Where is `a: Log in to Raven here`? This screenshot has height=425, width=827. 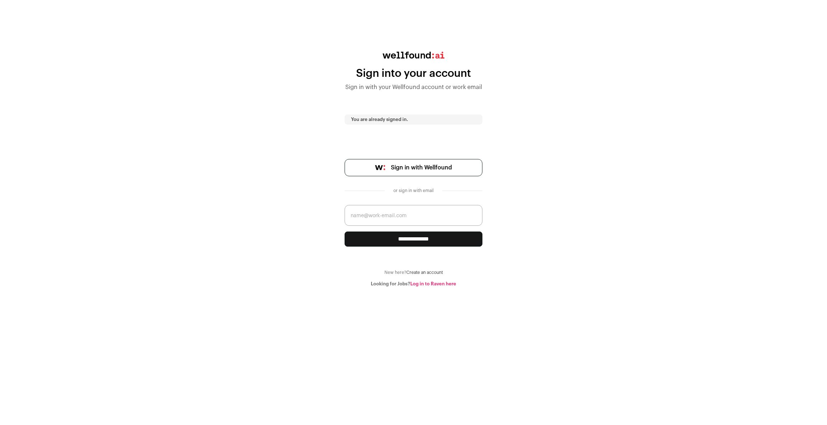 a: Log in to Raven here is located at coordinates (433, 284).